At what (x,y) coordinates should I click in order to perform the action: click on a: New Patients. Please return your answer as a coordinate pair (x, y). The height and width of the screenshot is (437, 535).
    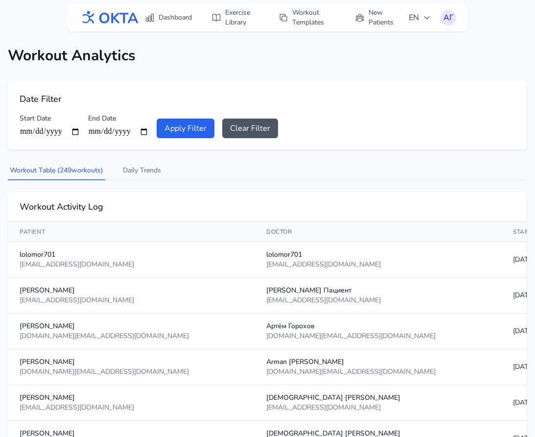
    Looking at the image, I should click on (376, 18).